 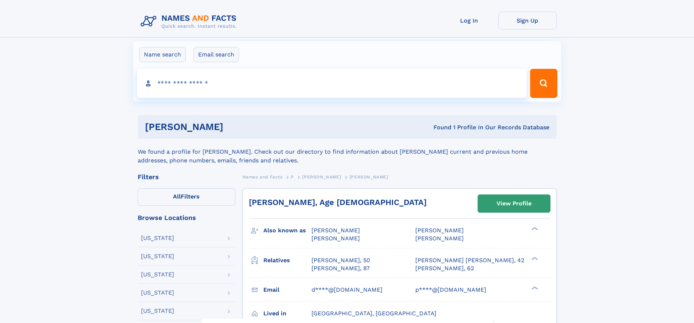 I want to click on h3: Also known as, so click(x=288, y=231).